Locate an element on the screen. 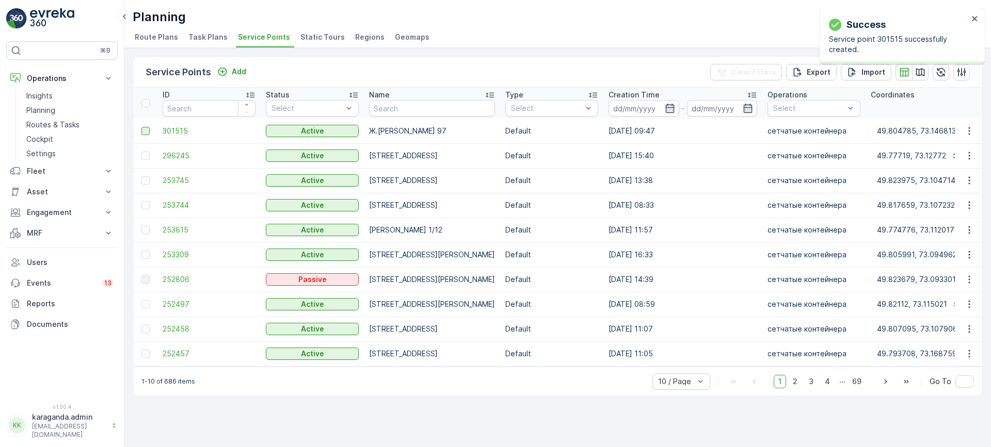 This screenshot has width=991, height=447. button: Engagement is located at coordinates (62, 213).